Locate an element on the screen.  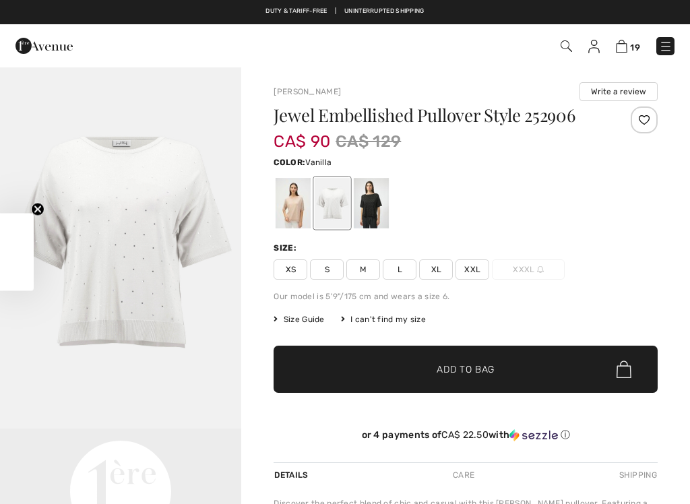
span: Vanilla is located at coordinates (318, 162).